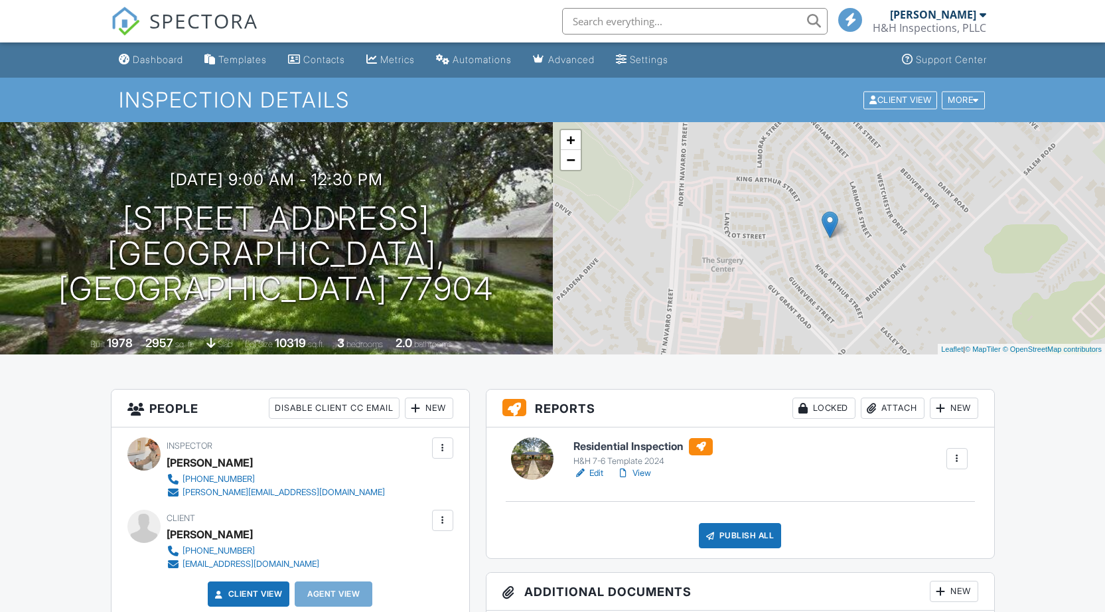 The image size is (1105, 612). What do you see at coordinates (189, 445) in the screenshot?
I see `span: Inspector` at bounding box center [189, 445].